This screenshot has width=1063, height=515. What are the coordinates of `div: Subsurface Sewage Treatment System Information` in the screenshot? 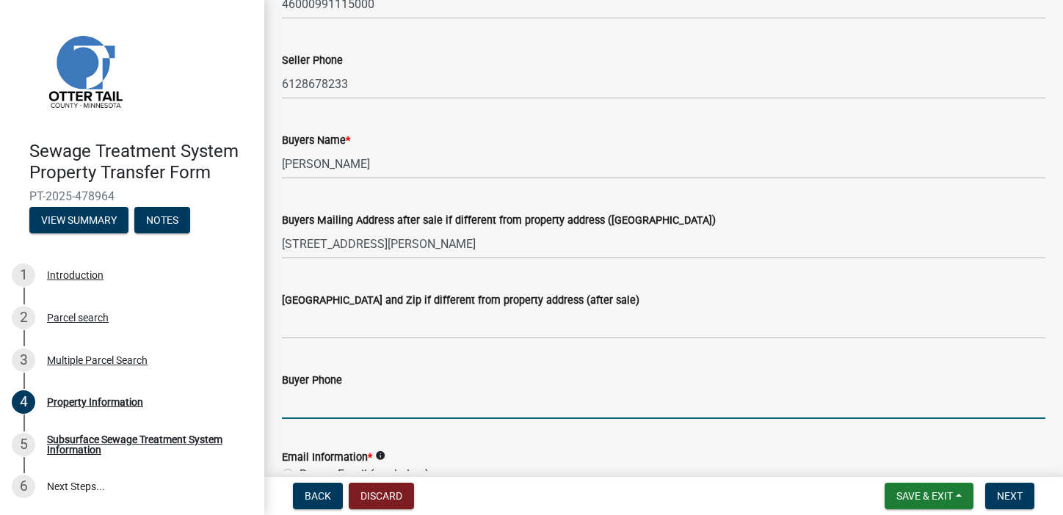 It's located at (144, 445).